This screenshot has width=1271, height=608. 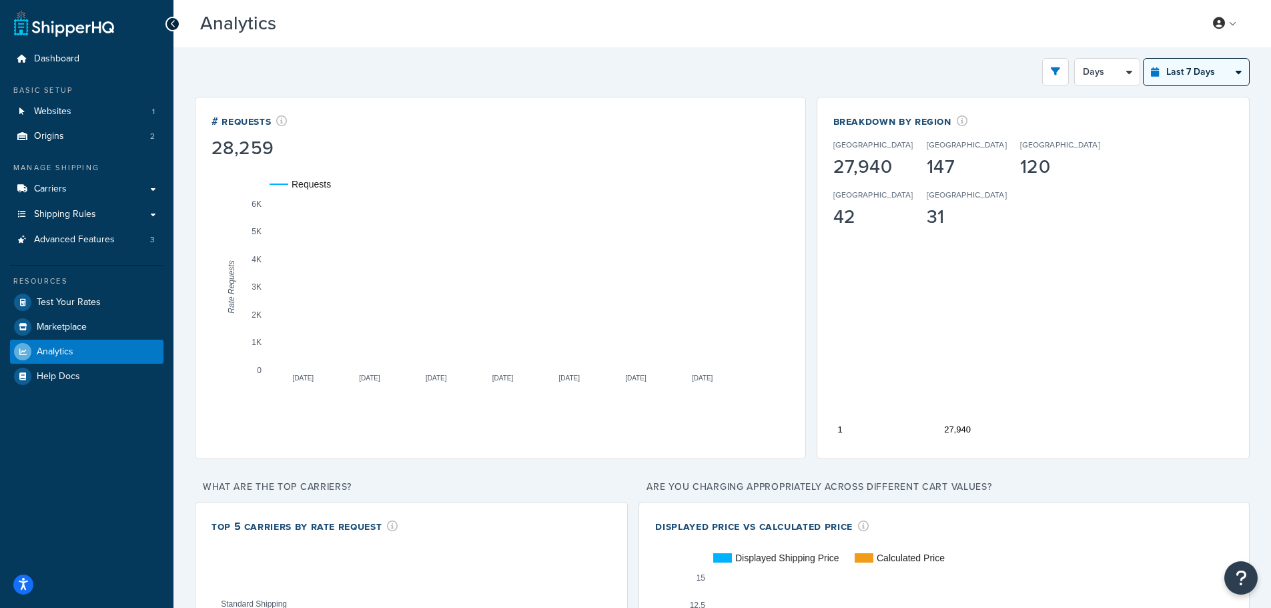 I want to click on div: Resources, so click(x=87, y=281).